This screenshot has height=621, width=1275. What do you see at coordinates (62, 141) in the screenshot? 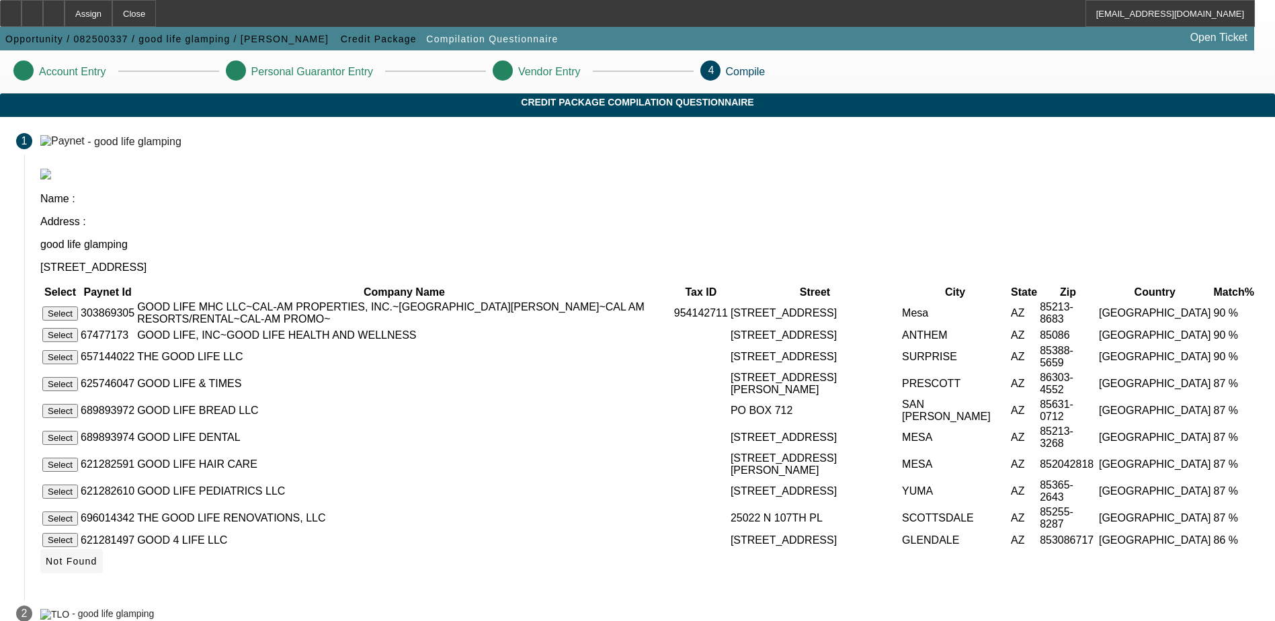
I see `img: Paynet` at bounding box center [62, 141].